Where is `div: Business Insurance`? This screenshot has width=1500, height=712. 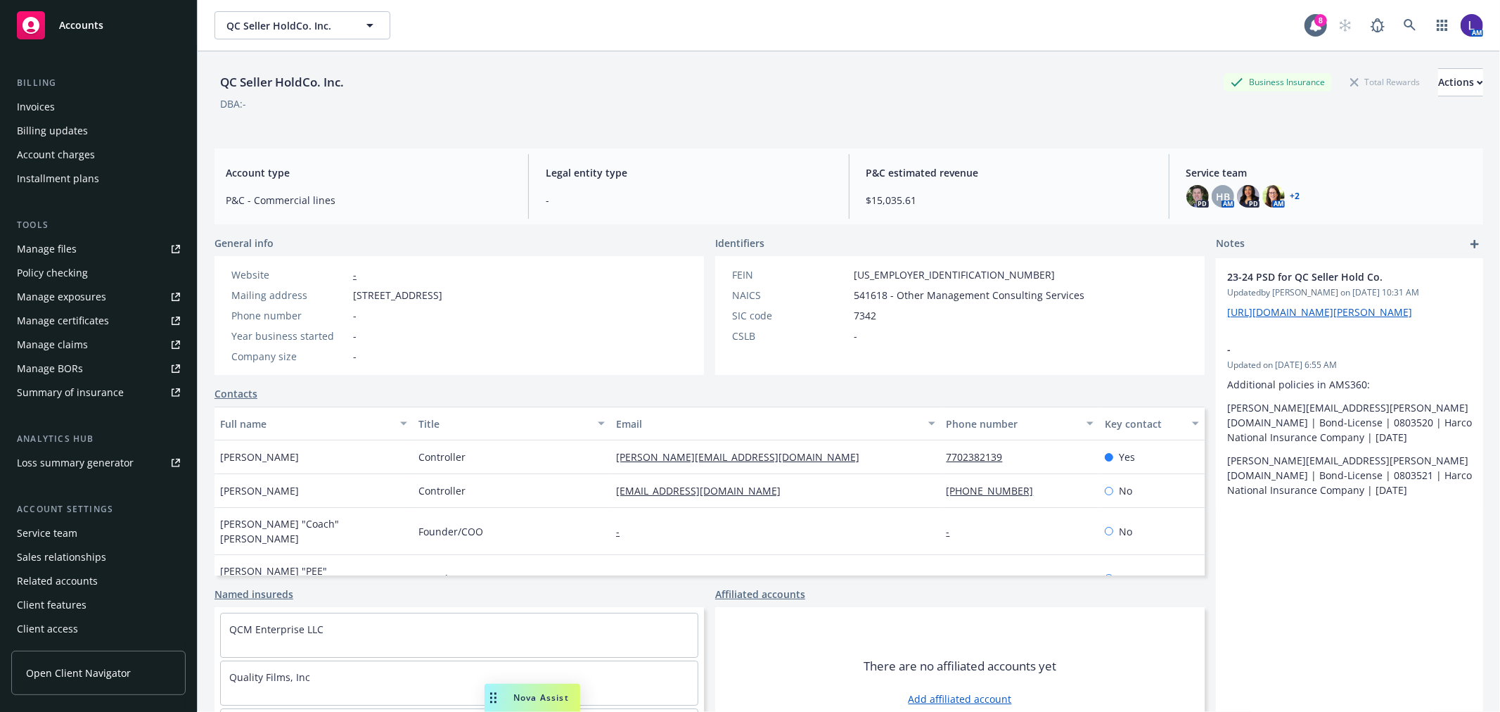 div: Business Insurance is located at coordinates (1278, 82).